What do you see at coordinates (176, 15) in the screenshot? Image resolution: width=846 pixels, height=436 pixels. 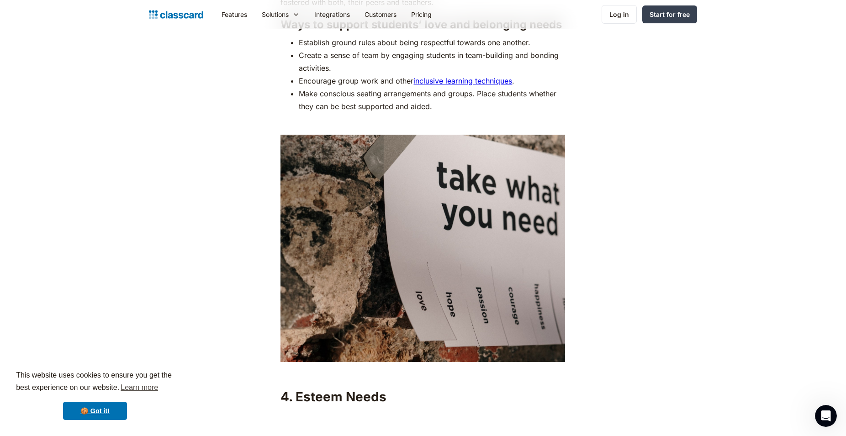 I see `a: home` at bounding box center [176, 15].